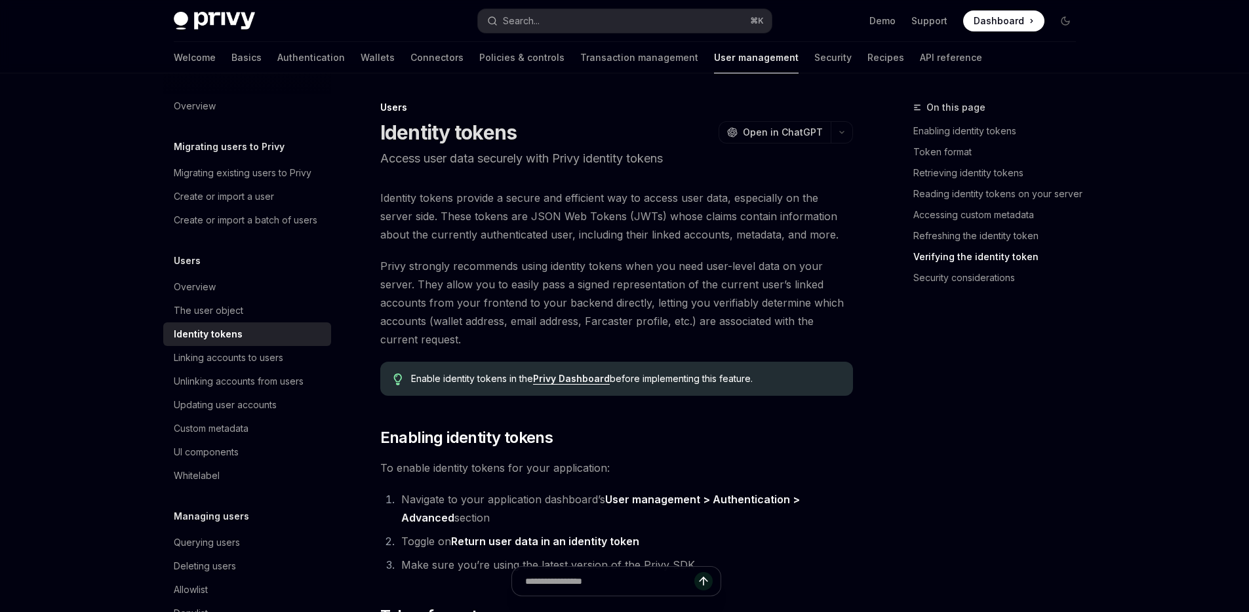 Image resolution: width=1249 pixels, height=612 pixels. Describe the element at coordinates (205, 566) in the screenshot. I see `div: Deleting users` at that location.